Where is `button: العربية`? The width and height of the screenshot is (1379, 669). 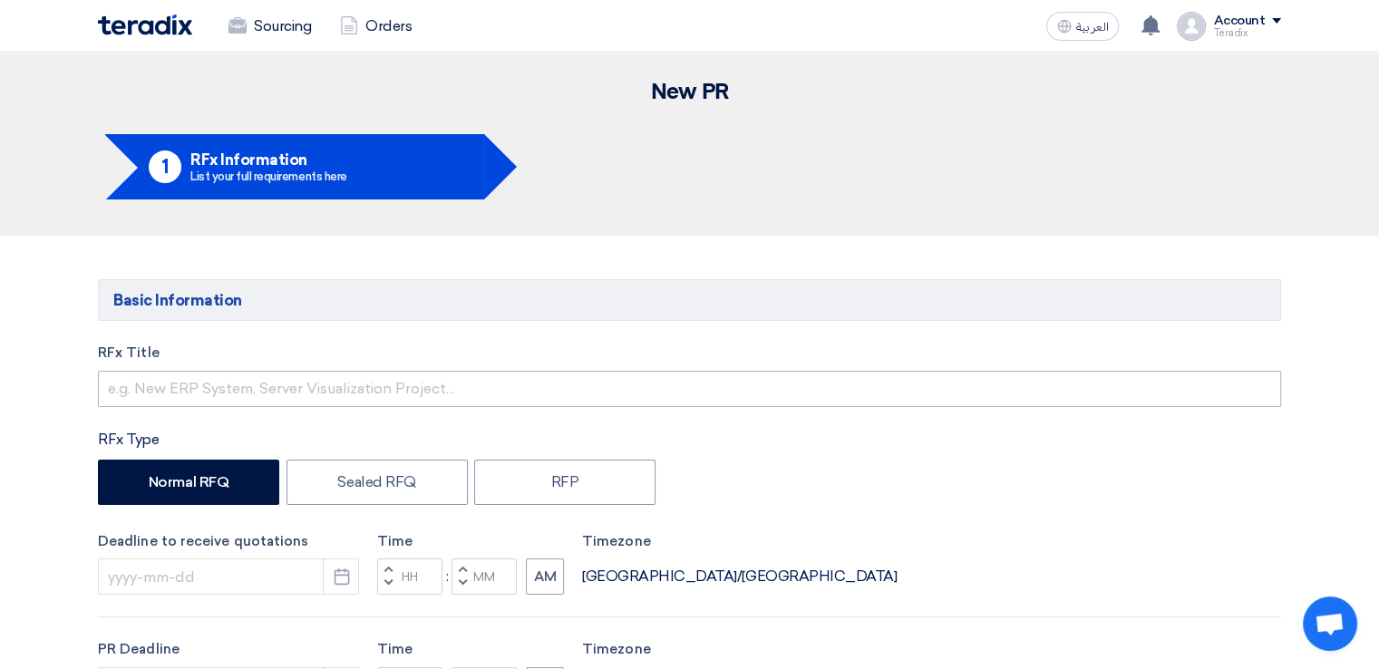
button: العربية is located at coordinates (1082, 26).